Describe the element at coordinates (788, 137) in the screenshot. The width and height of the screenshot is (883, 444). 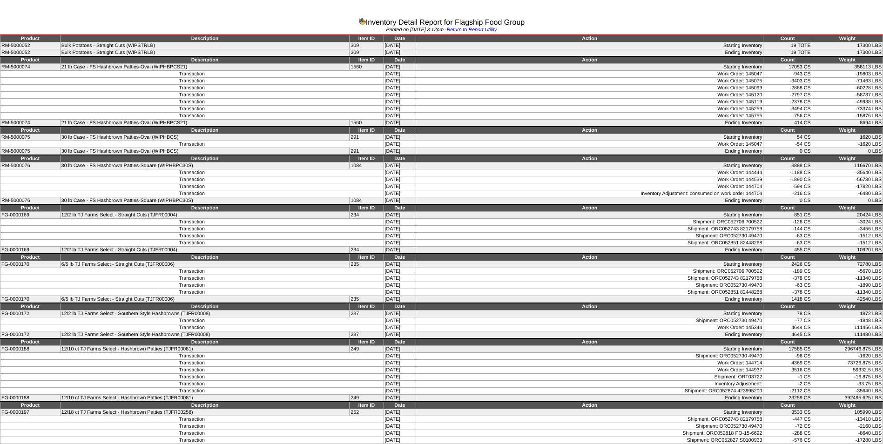
I see `td: 54 CS` at that location.